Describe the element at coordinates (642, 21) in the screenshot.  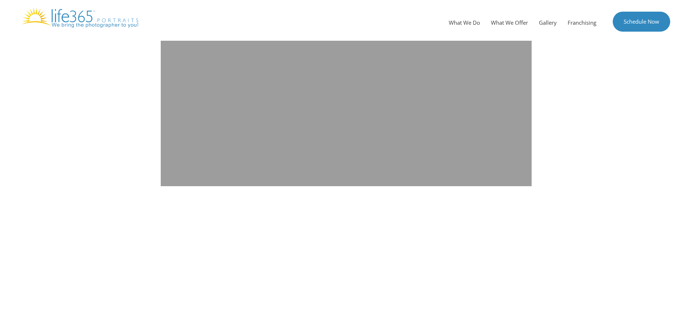
I see `a: Schedule Now` at that location.